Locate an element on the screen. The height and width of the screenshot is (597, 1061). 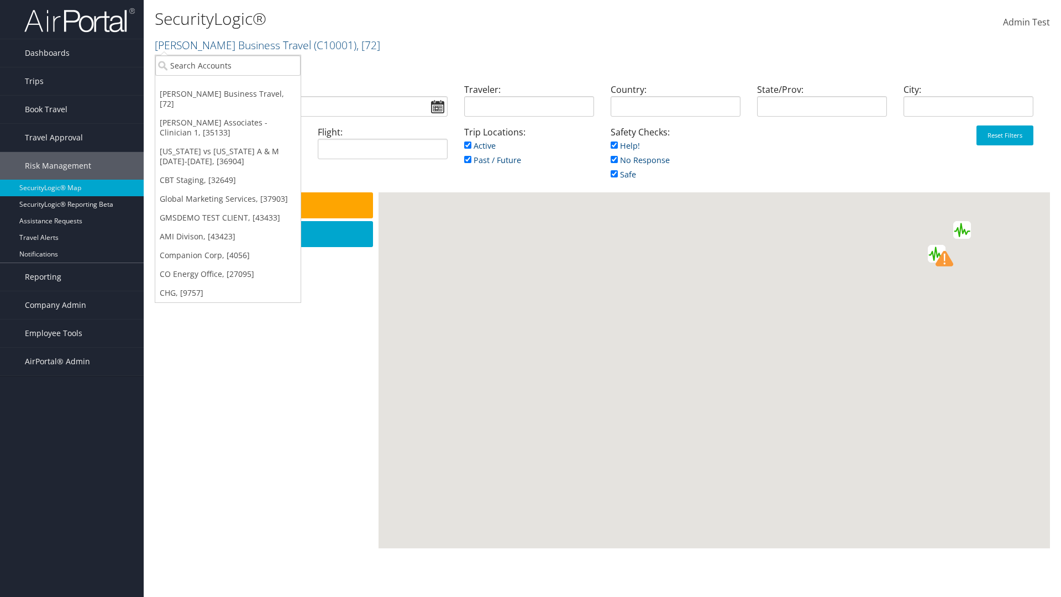
p: Filter: is located at coordinates (453, 65).